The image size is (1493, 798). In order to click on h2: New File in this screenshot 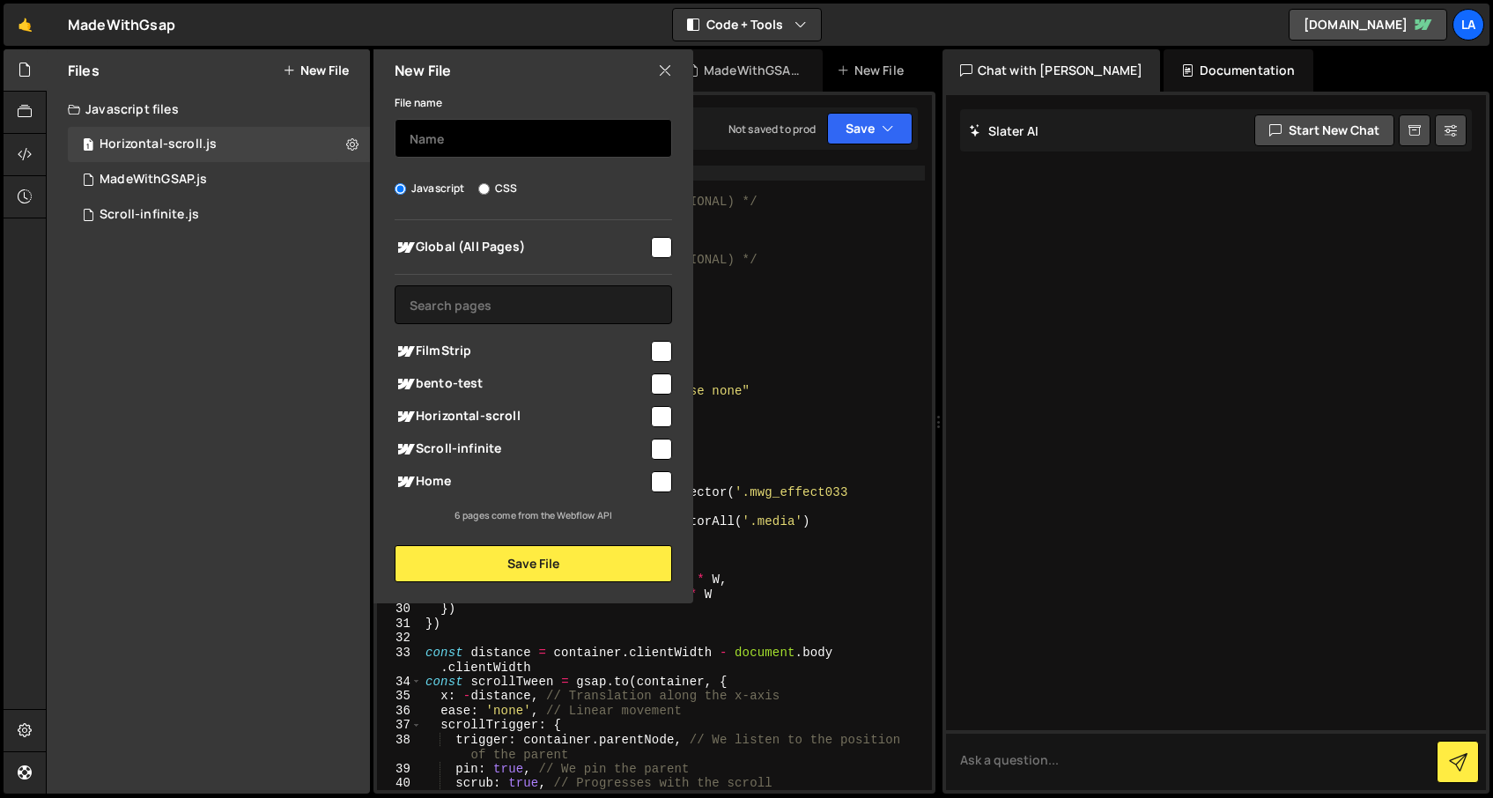, I will do `click(423, 70)`.